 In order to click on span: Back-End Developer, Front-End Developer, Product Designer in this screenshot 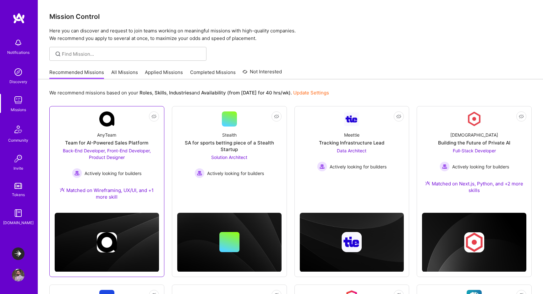, I will do `click(107, 154)`.